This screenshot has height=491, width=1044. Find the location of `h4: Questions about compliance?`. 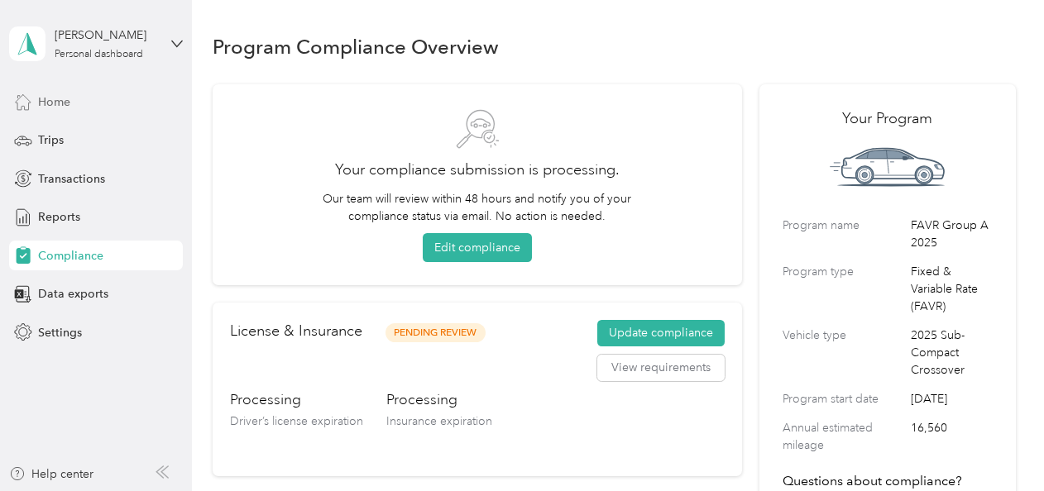

h4: Questions about compliance? is located at coordinates (888, 482).